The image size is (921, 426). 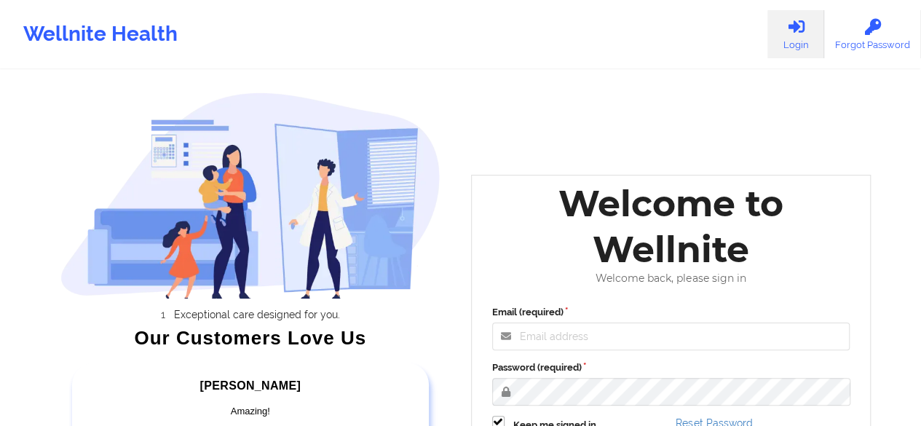 What do you see at coordinates (257, 315) in the screenshot?
I see `li: Exceptional care designed for you.` at bounding box center [257, 315].